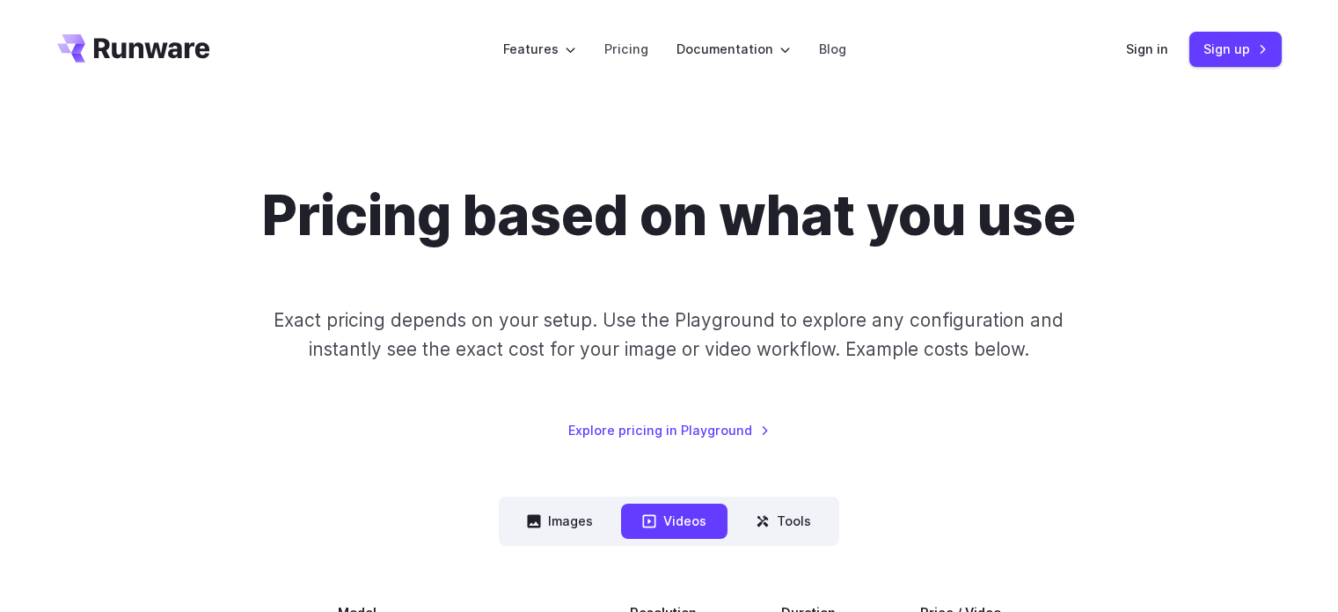  Describe the element at coordinates (1147, 48) in the screenshot. I see `a: Sign in` at that location.